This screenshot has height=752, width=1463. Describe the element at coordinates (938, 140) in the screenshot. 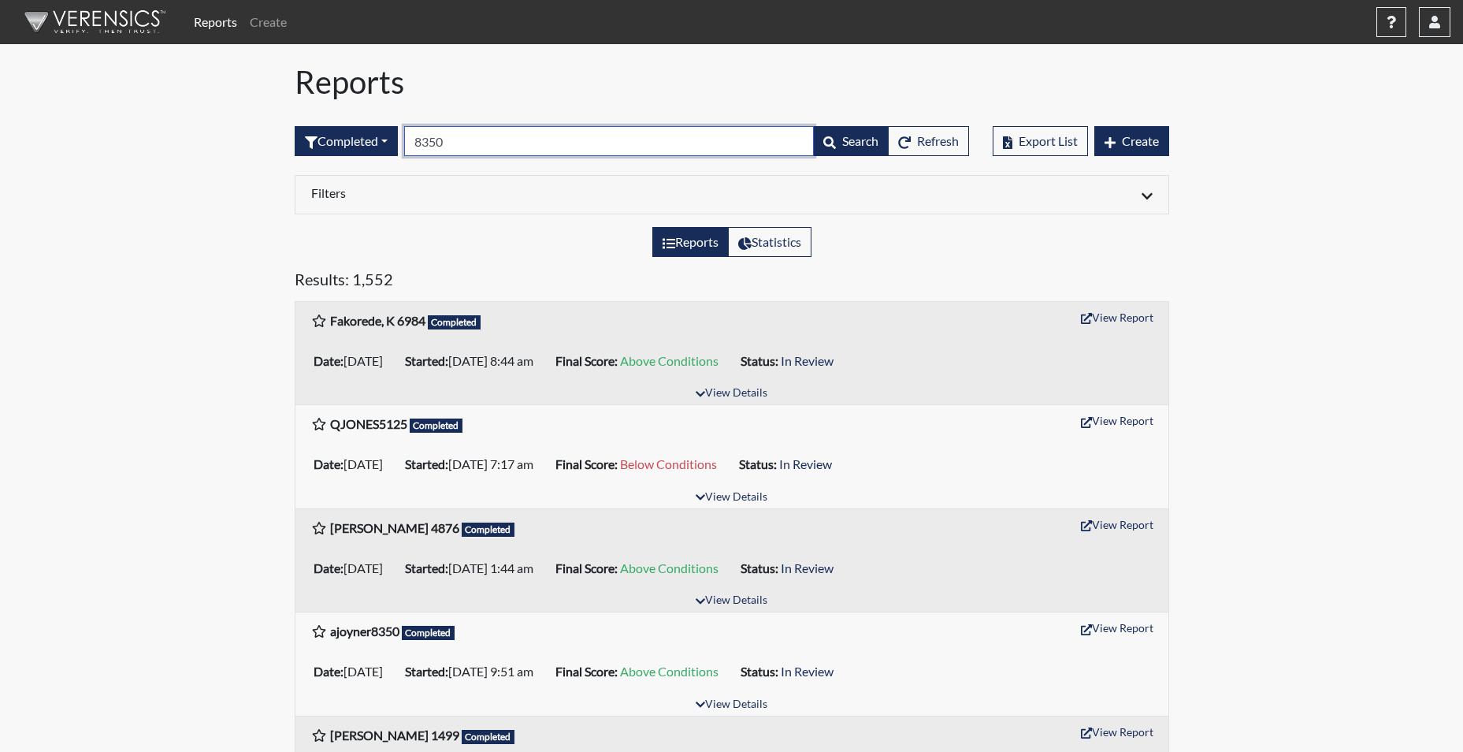

I see `span: Refresh` at that location.